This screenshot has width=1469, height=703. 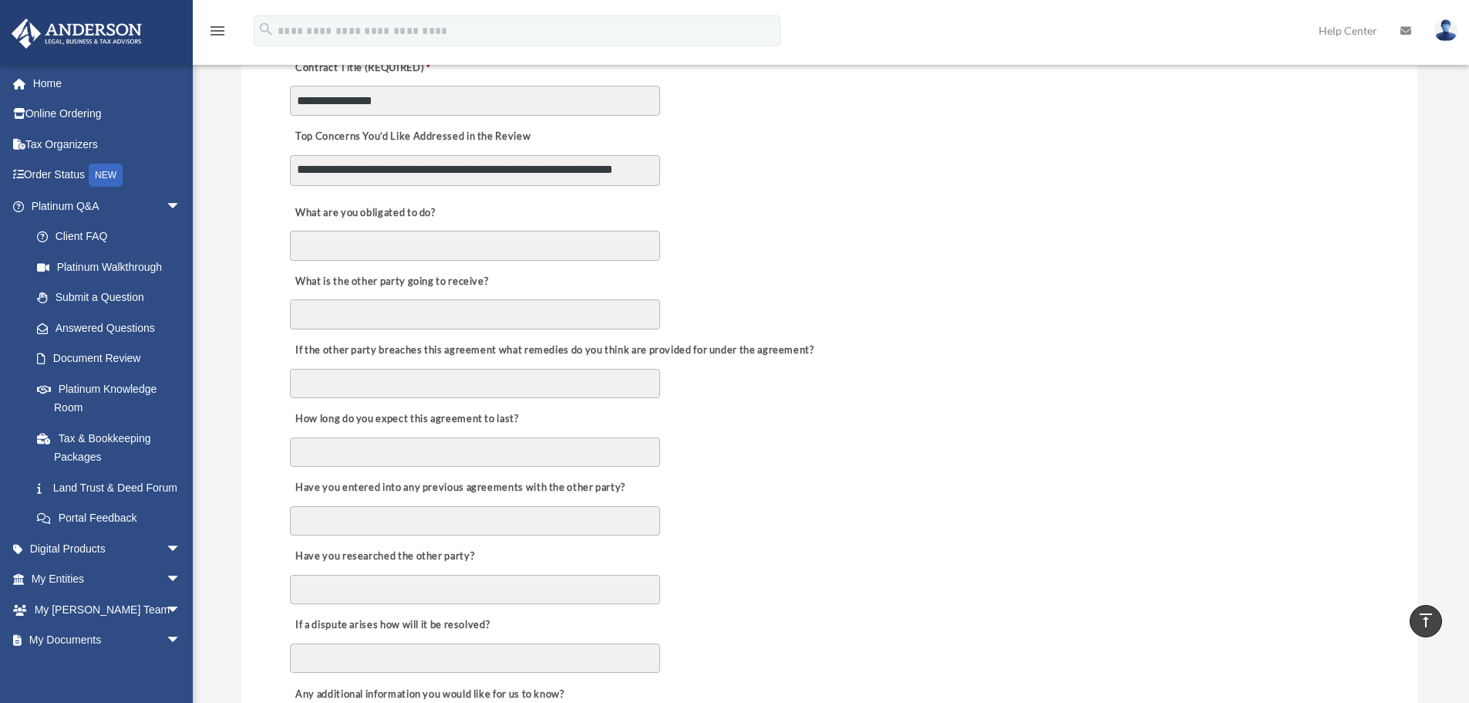 What do you see at coordinates (391, 281) in the screenshot?
I see `label: What is the other party going to receive?` at bounding box center [391, 281].